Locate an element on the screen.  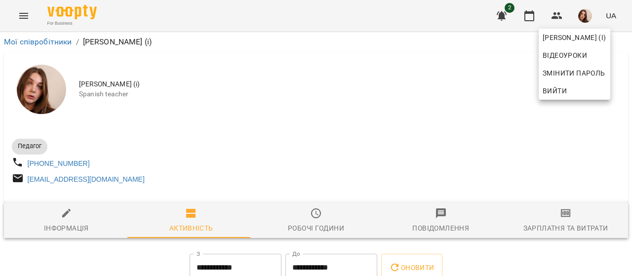
span: Змінити пароль is located at coordinates (574, 73).